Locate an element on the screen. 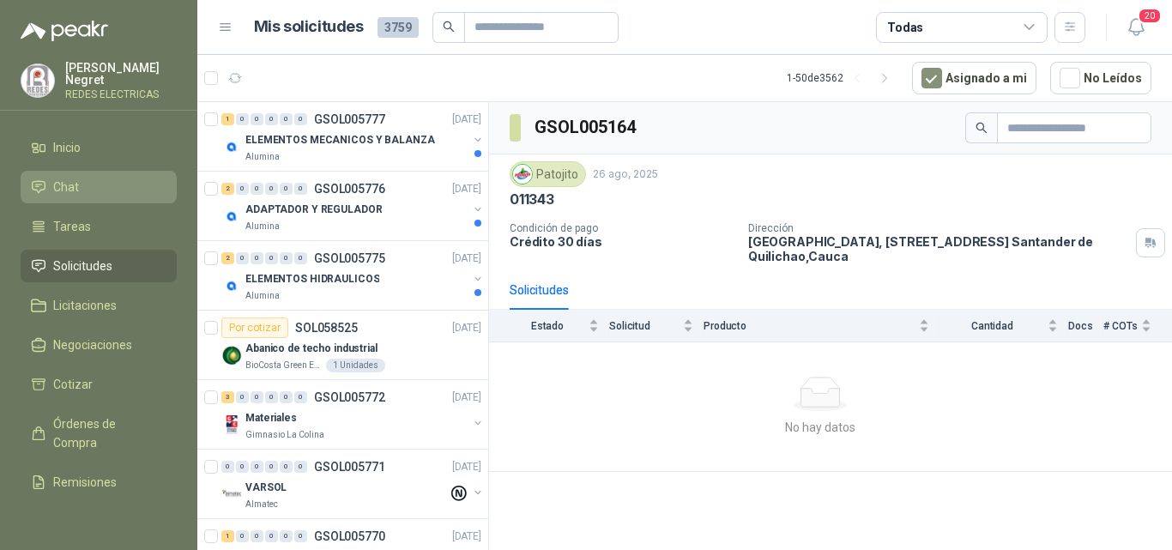 This screenshot has height=550, width=1172. th: Docs is located at coordinates (1086, 325).